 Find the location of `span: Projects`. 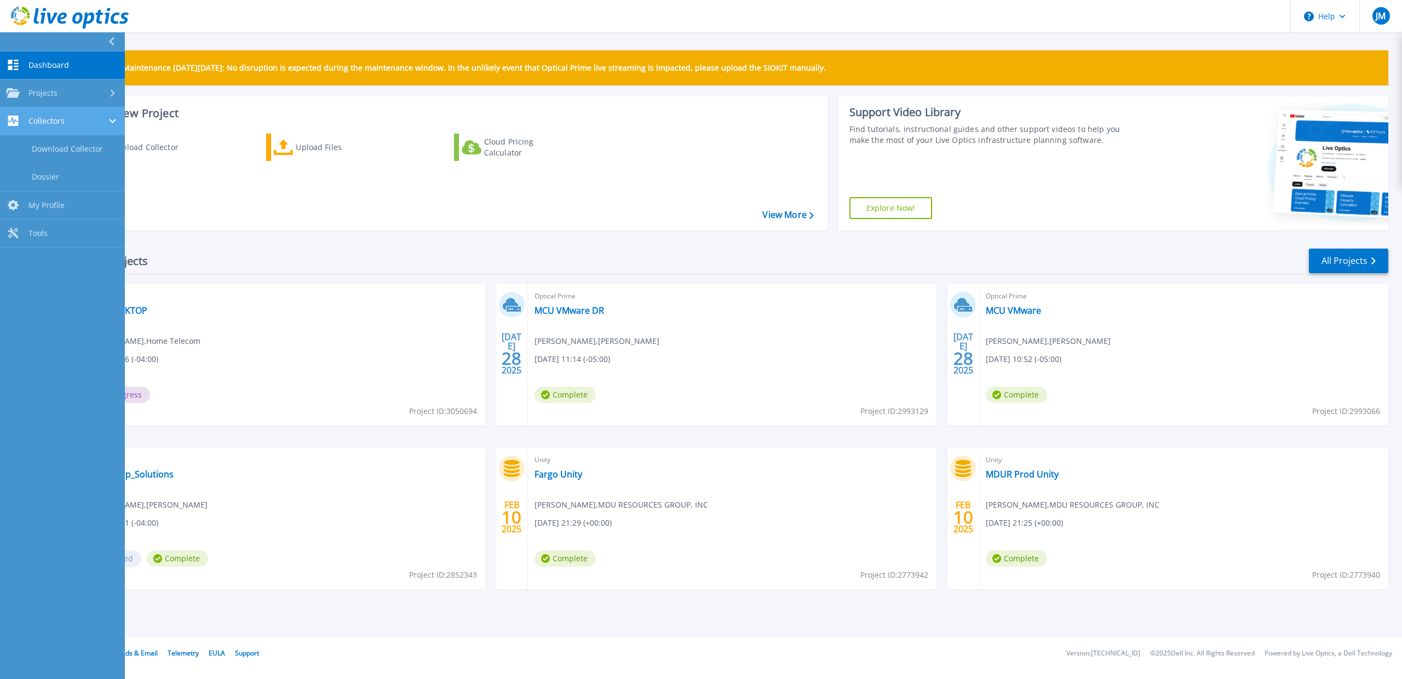

span: Projects is located at coordinates (43, 93).